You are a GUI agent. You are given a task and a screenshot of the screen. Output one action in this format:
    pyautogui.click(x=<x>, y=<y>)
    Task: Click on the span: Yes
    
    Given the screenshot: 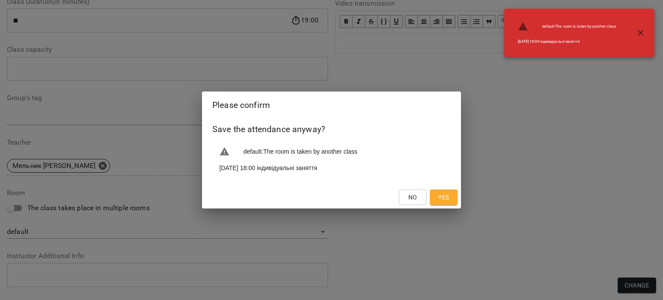 What is the action you would take?
    pyautogui.click(x=443, y=197)
    